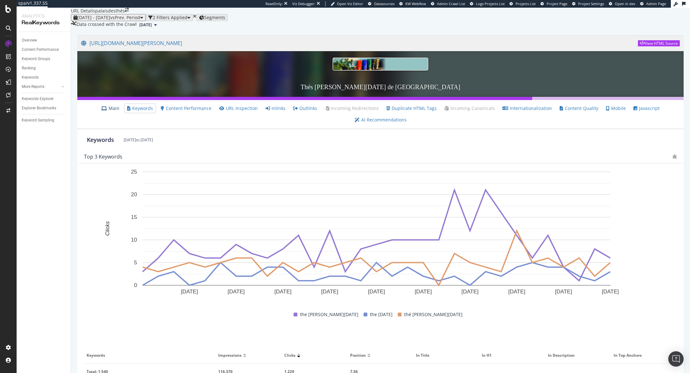 The image size is (690, 373). Describe the element at coordinates (358, 355) in the screenshot. I see `span: Position` at that location.